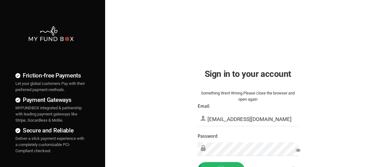  Describe the element at coordinates (248, 96) in the screenshot. I see `div: Something Went Wrong.Please close the browser and open again` at that location.